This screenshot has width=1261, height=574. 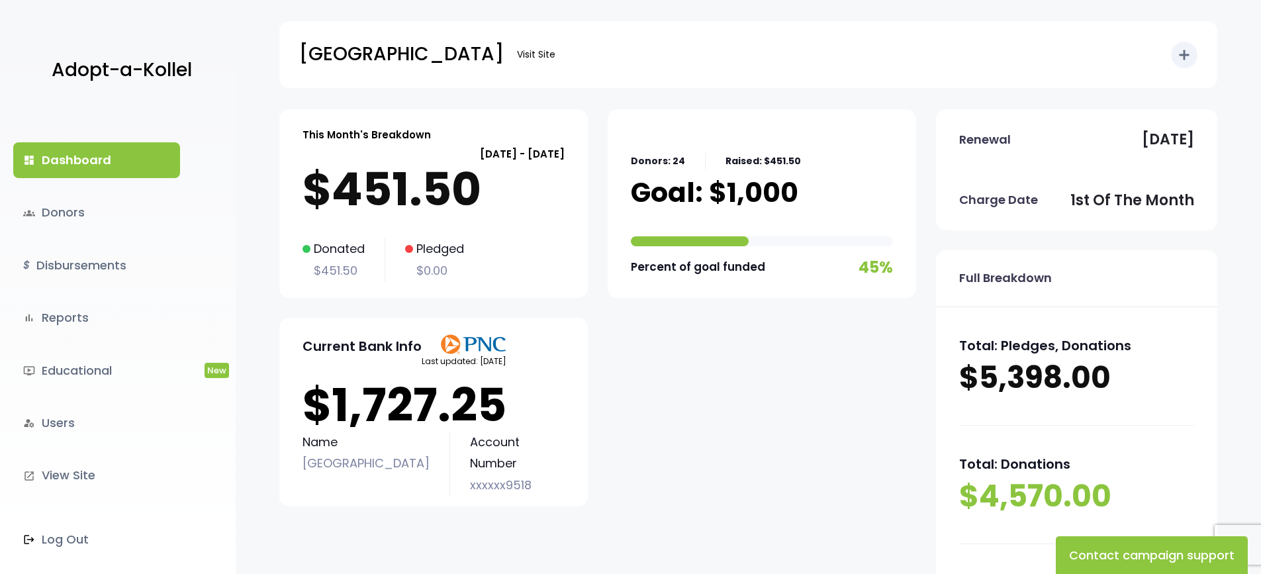 What do you see at coordinates (366, 442) in the screenshot?
I see `p: Name` at bounding box center [366, 442].